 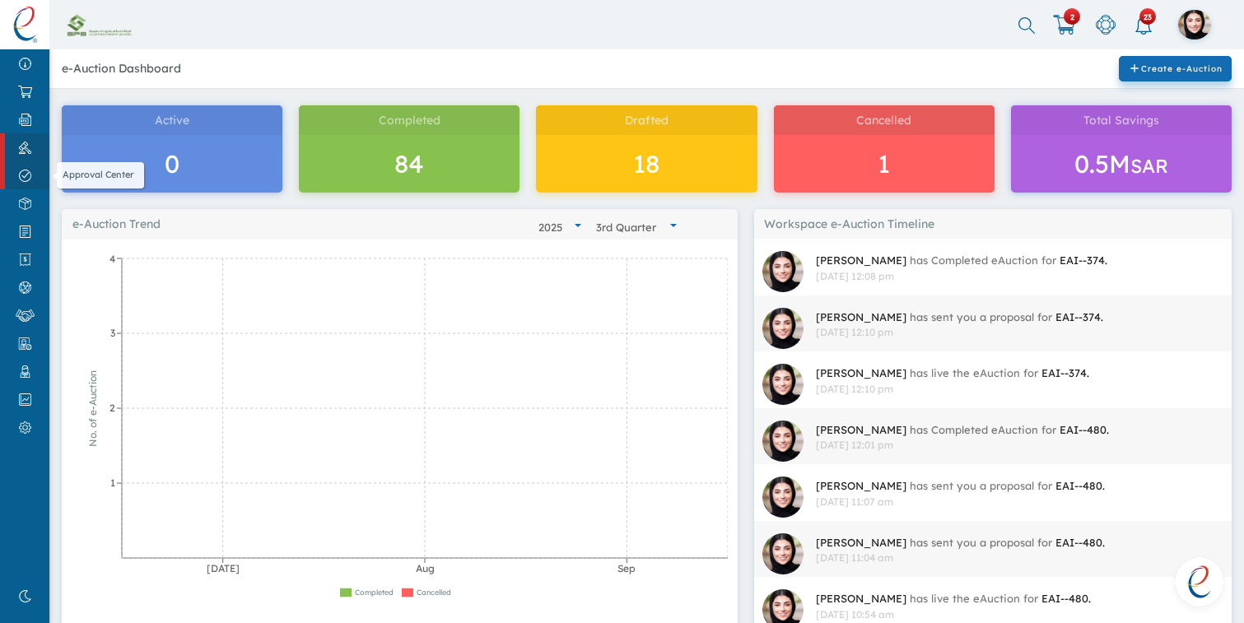 What do you see at coordinates (374, 592) in the screenshot?
I see `span: Completed` at bounding box center [374, 592].